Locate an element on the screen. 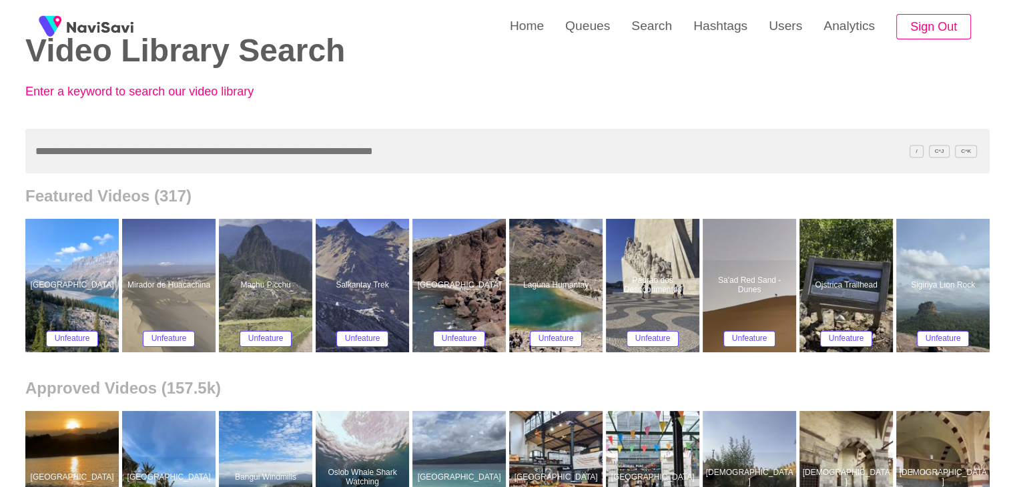  button: Sign Out is located at coordinates (933, 27).